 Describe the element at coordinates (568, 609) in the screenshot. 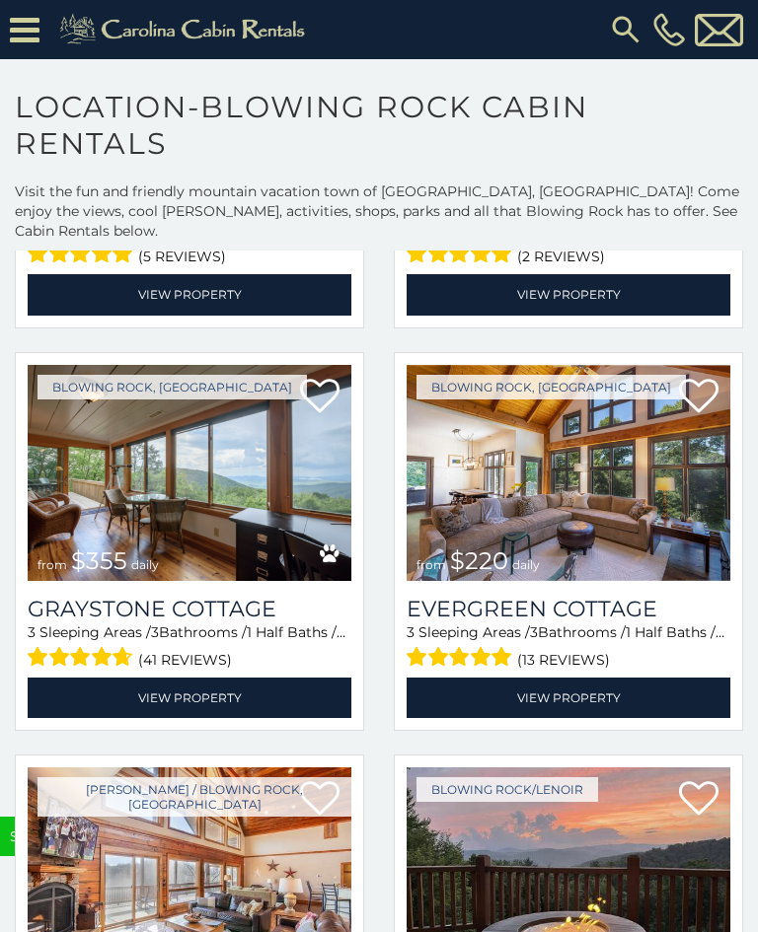

I see `a: Evergreen Cottage` at that location.